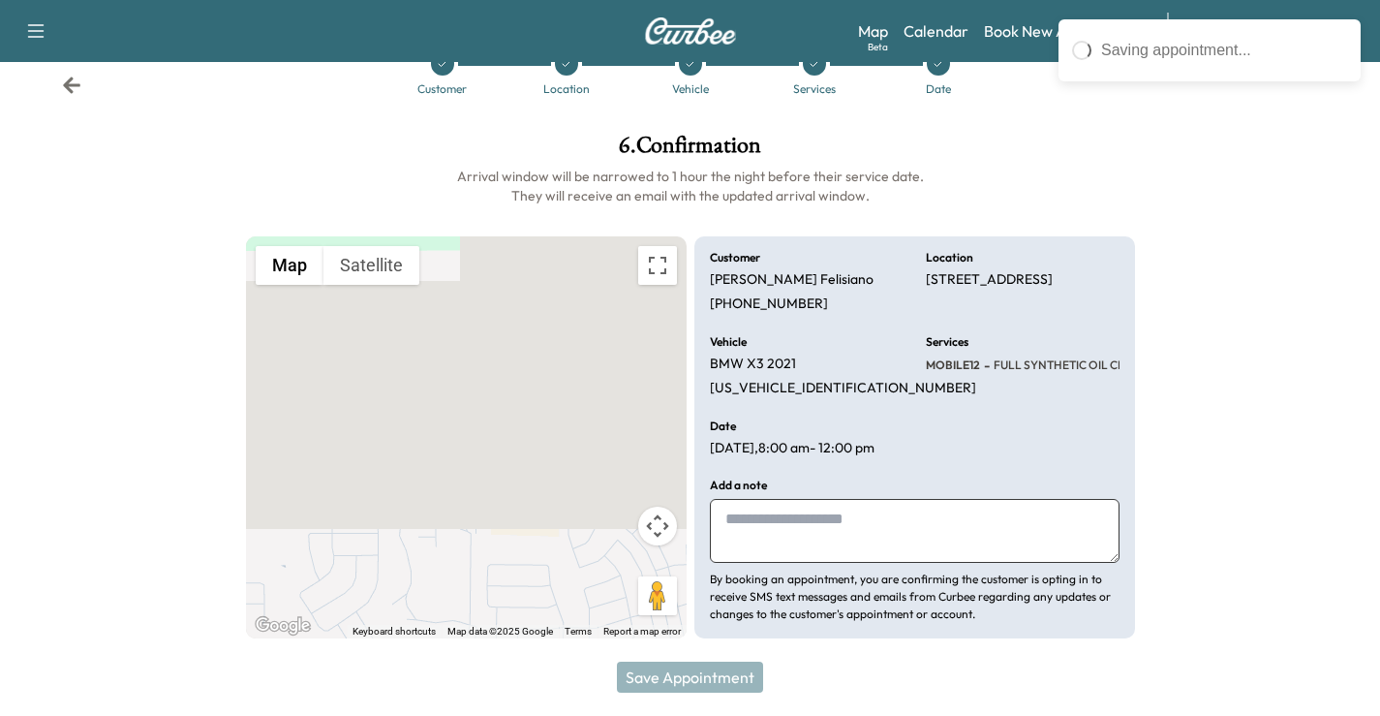 The width and height of the screenshot is (1380, 716). I want to click on a: Calendar, so click(936, 31).